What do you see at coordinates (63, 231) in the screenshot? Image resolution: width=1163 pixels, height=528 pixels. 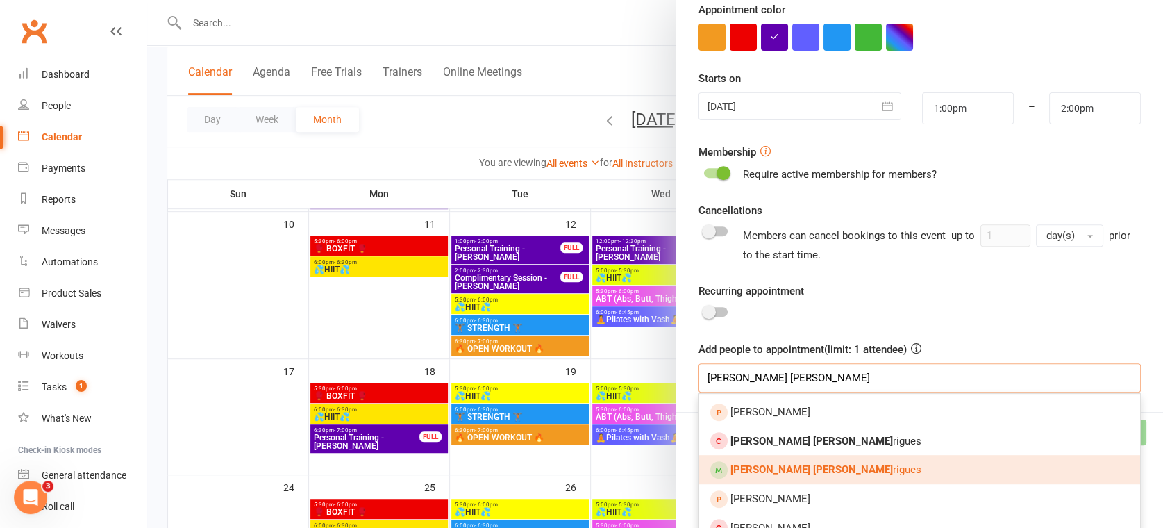 I see `div: Messages` at bounding box center [63, 231].